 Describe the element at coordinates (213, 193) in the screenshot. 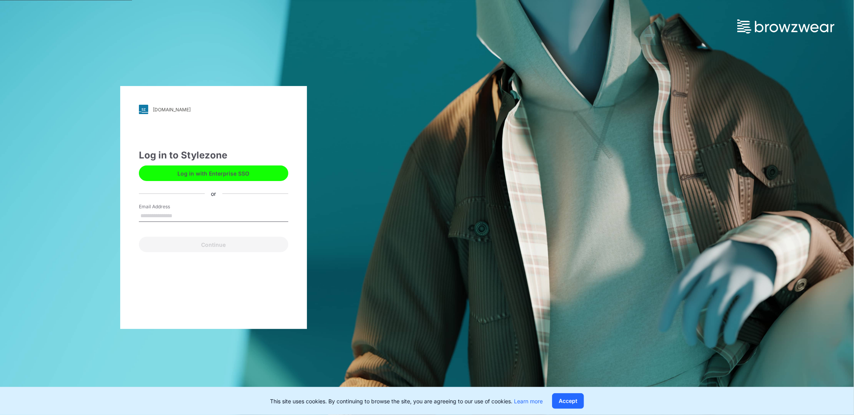

I see `div: or` at that location.